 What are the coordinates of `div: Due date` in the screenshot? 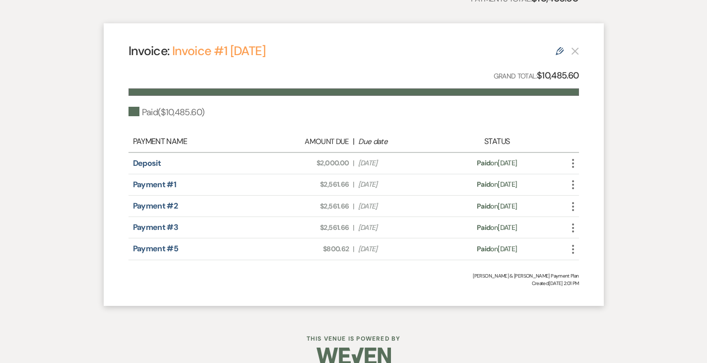 It's located at (397, 141).